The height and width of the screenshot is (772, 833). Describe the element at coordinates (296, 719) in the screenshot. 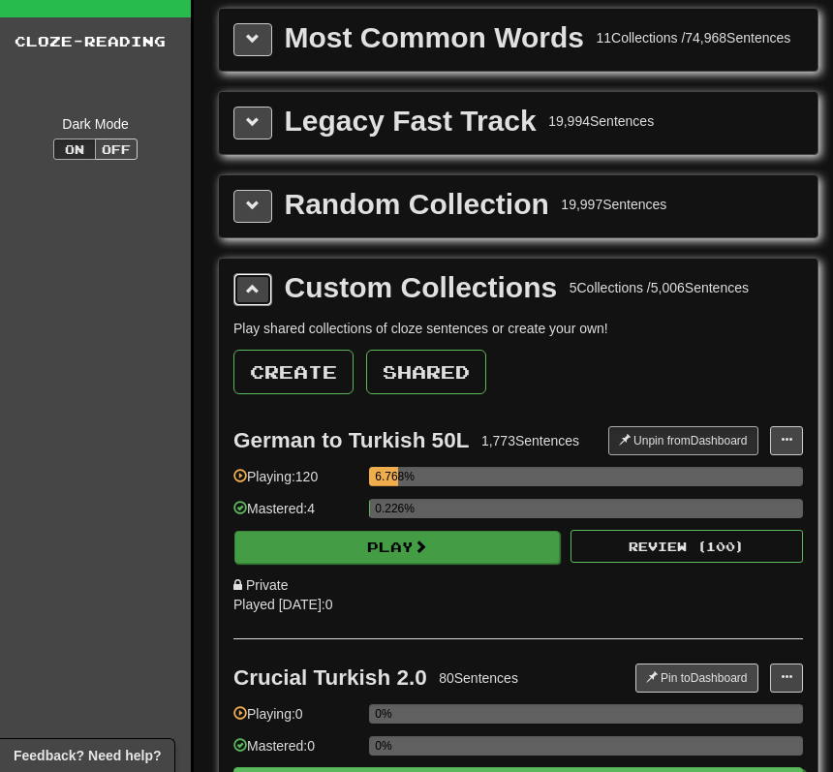

I see `div: Playing: 0` at that location.